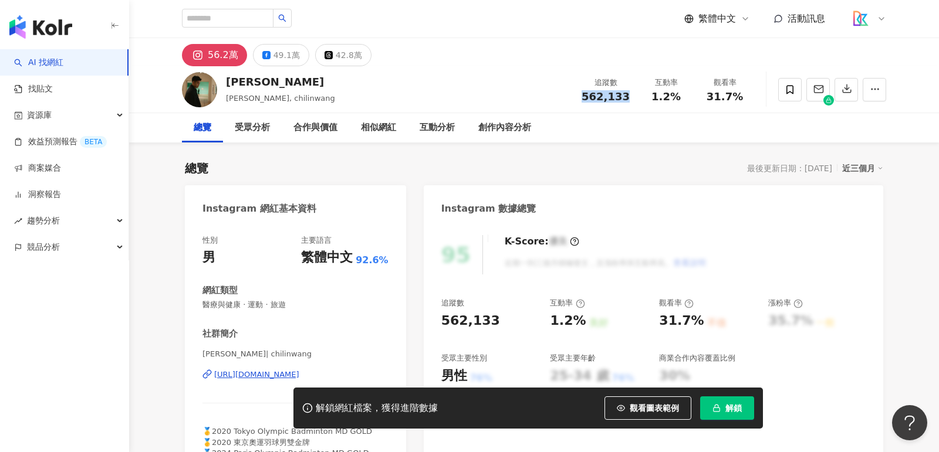 The width and height of the screenshot is (939, 452). I want to click on div: 49.1萬, so click(286, 55).